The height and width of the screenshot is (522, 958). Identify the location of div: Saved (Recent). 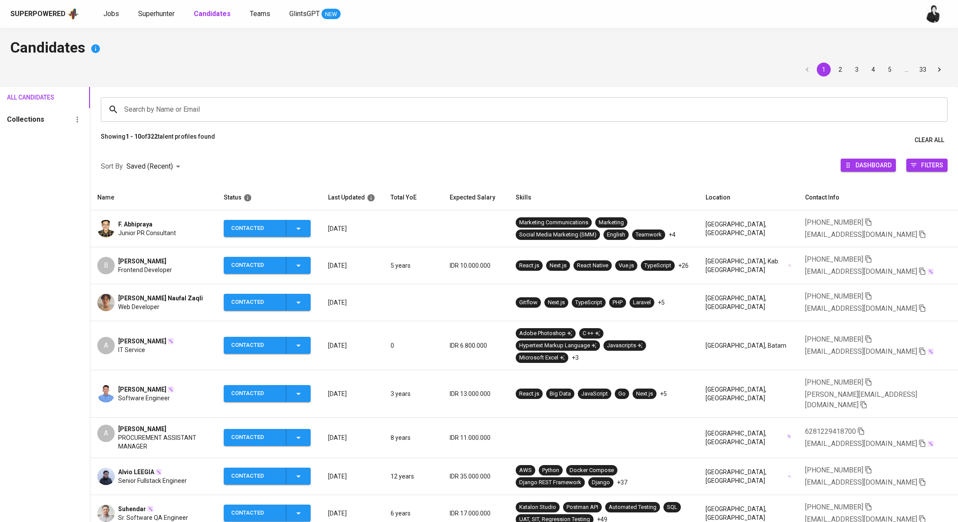
(155, 166).